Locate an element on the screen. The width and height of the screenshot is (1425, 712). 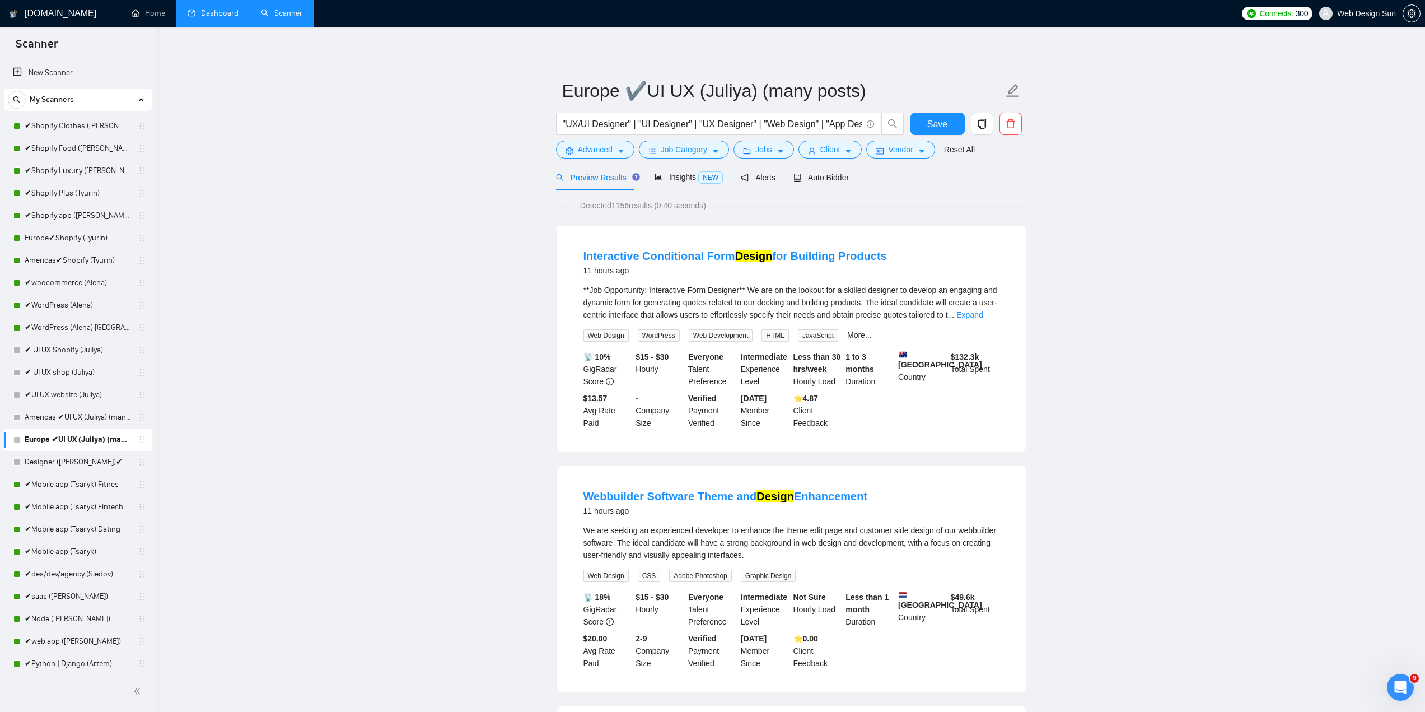
button: idcardVendorcaret-down is located at coordinates (900, 149).